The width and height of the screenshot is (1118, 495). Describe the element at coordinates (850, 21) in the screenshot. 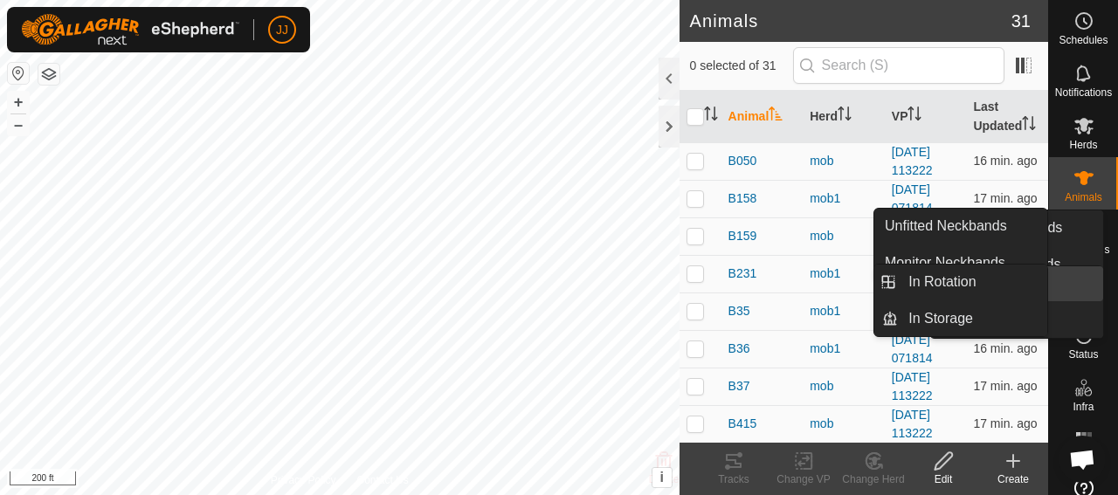

I see `h2: Animals` at that location.